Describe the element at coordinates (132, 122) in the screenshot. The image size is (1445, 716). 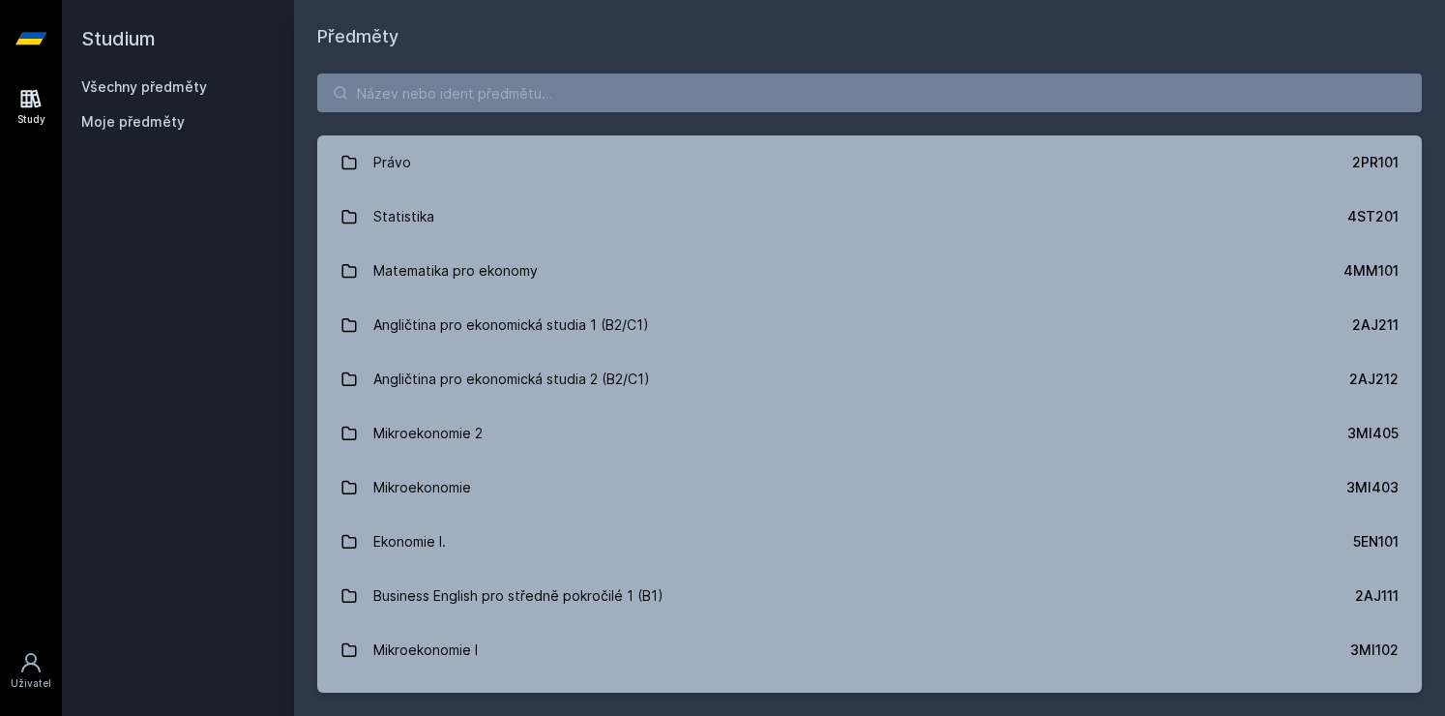
I see `span: Moje předměty` at that location.